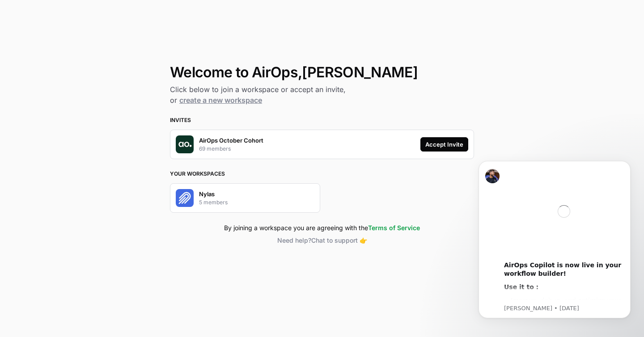 The width and height of the screenshot is (644, 337). I want to click on button: Accept Invite, so click(444, 144).